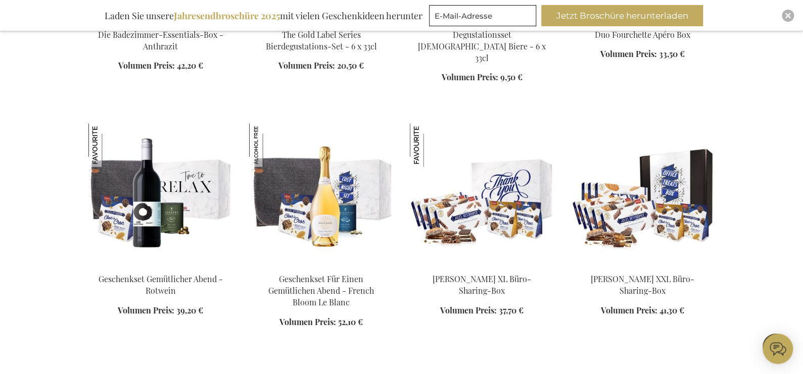 This screenshot has height=374, width=803. What do you see at coordinates (482, 195) in the screenshot?
I see `img: Jules Destrooper XL Office Sharing Box` at bounding box center [482, 195].